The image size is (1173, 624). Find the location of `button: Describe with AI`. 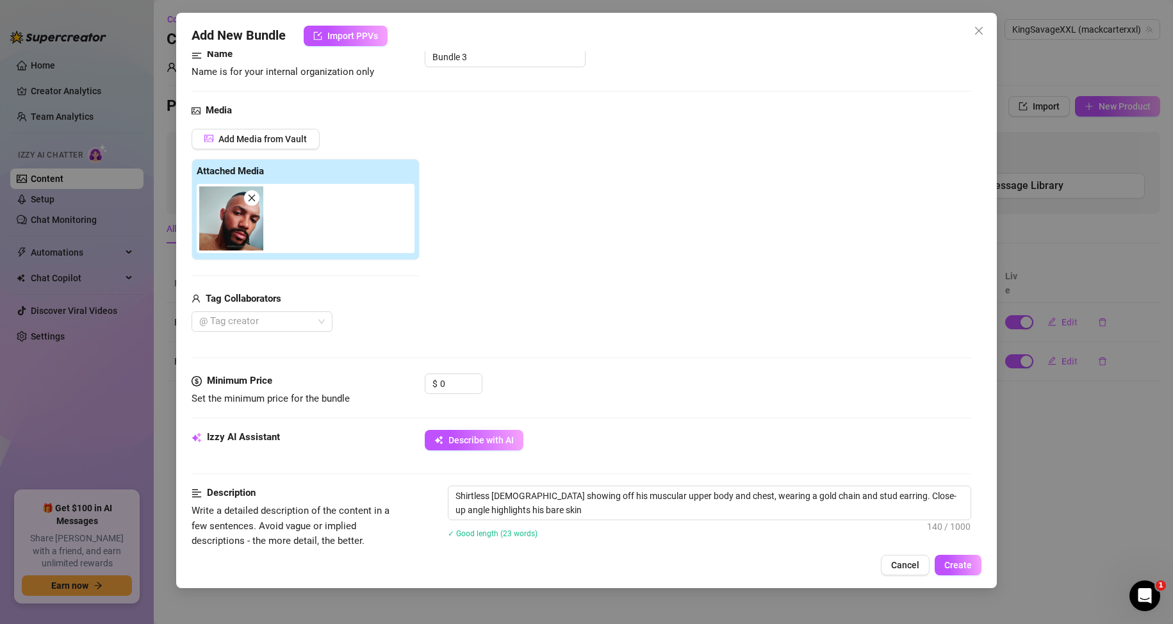

button: Describe with AI is located at coordinates (474, 440).